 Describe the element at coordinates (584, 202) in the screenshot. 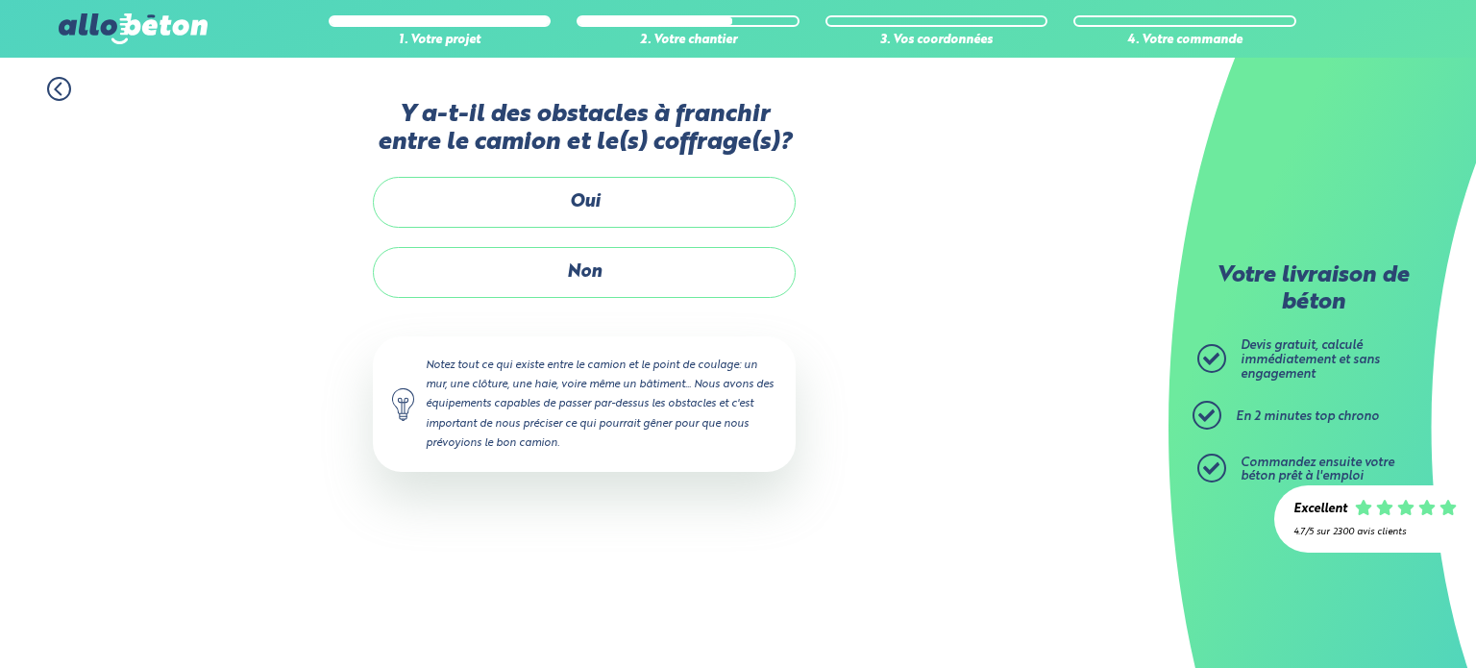

I see `label: Oui` at that location.